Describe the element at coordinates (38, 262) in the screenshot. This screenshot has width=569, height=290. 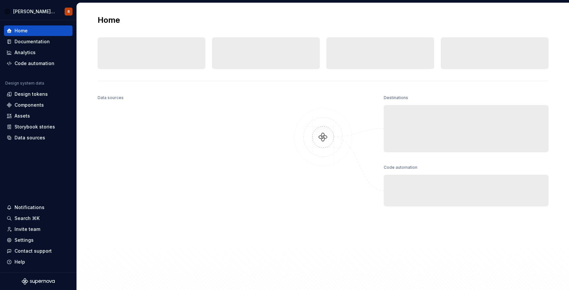
I see `button: Help` at that location.